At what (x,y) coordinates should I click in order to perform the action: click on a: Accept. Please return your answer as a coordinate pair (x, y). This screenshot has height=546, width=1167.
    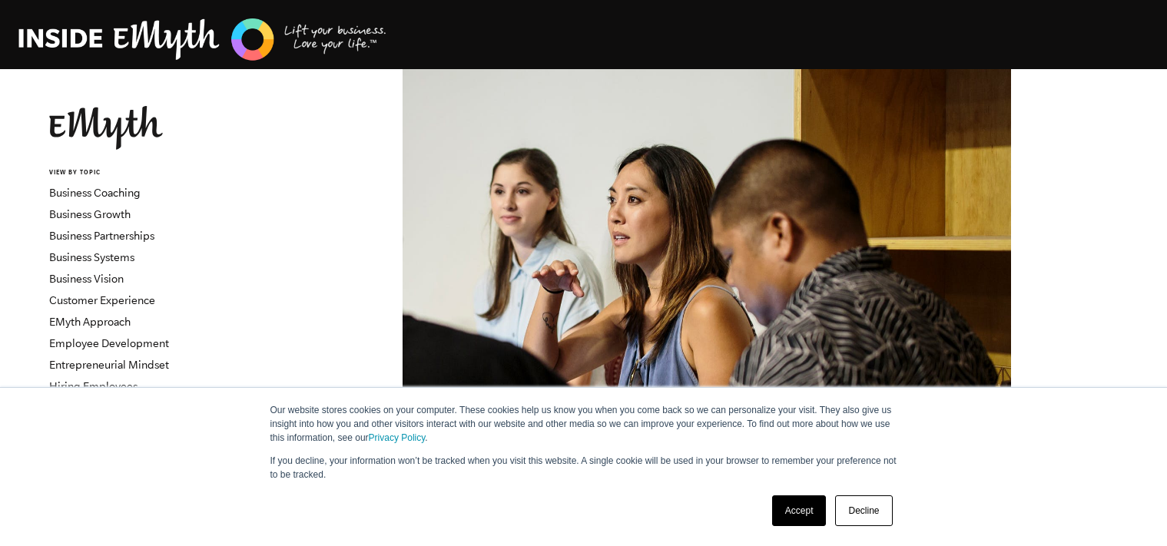
    Looking at the image, I should click on (799, 511).